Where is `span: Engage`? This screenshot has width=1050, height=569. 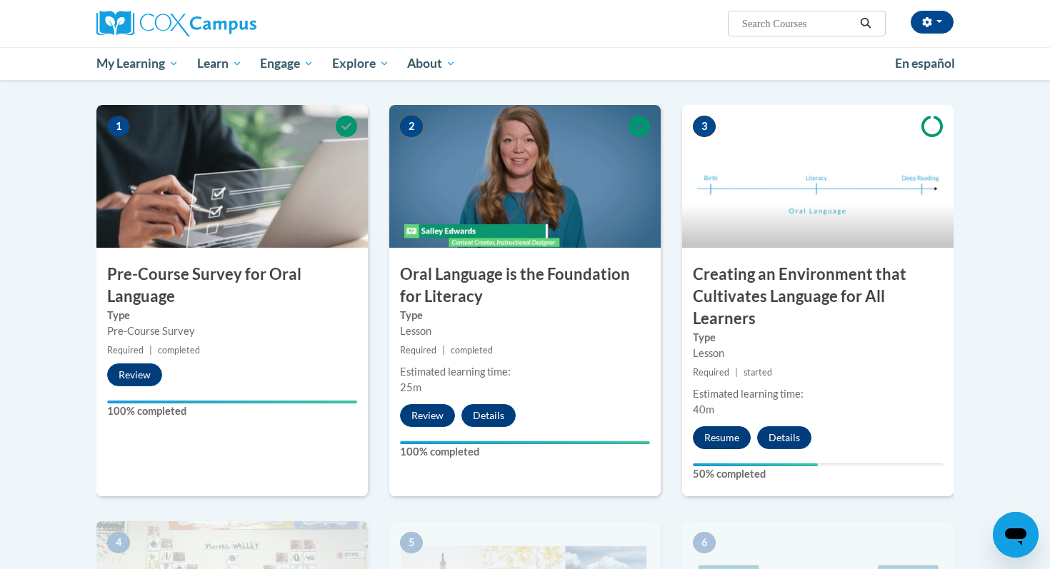
span: Engage is located at coordinates (287, 64).